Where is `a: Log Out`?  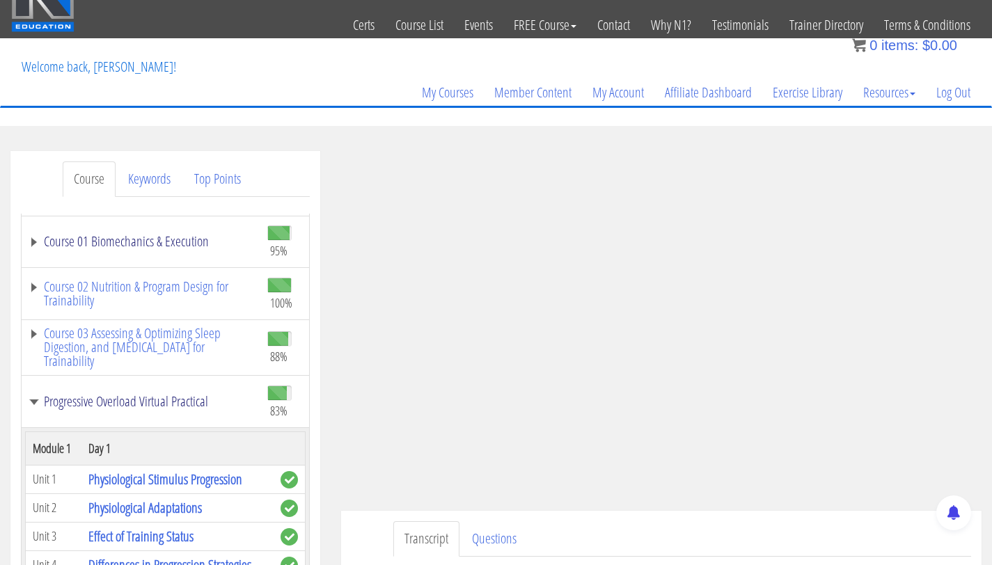
a: Log Out is located at coordinates (953, 93).